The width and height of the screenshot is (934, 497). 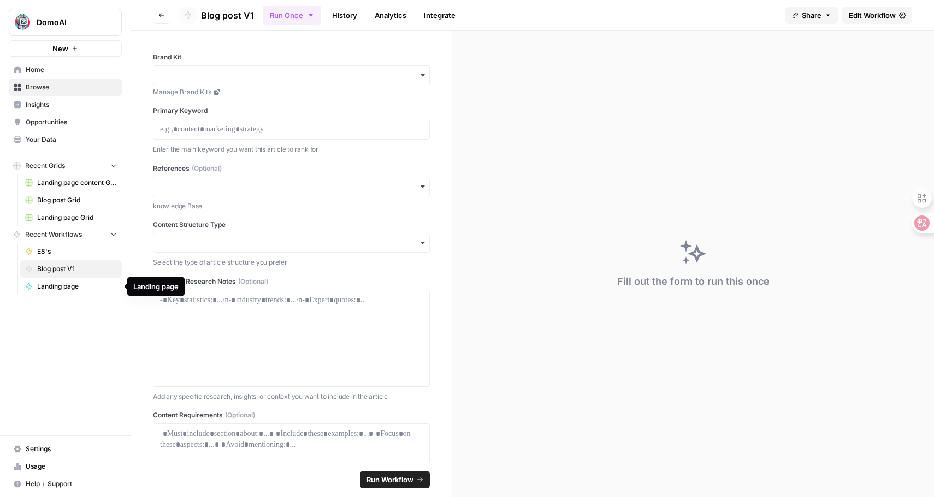 What do you see at coordinates (291, 92) in the screenshot?
I see `a: Manage Brand Kits` at bounding box center [291, 92].